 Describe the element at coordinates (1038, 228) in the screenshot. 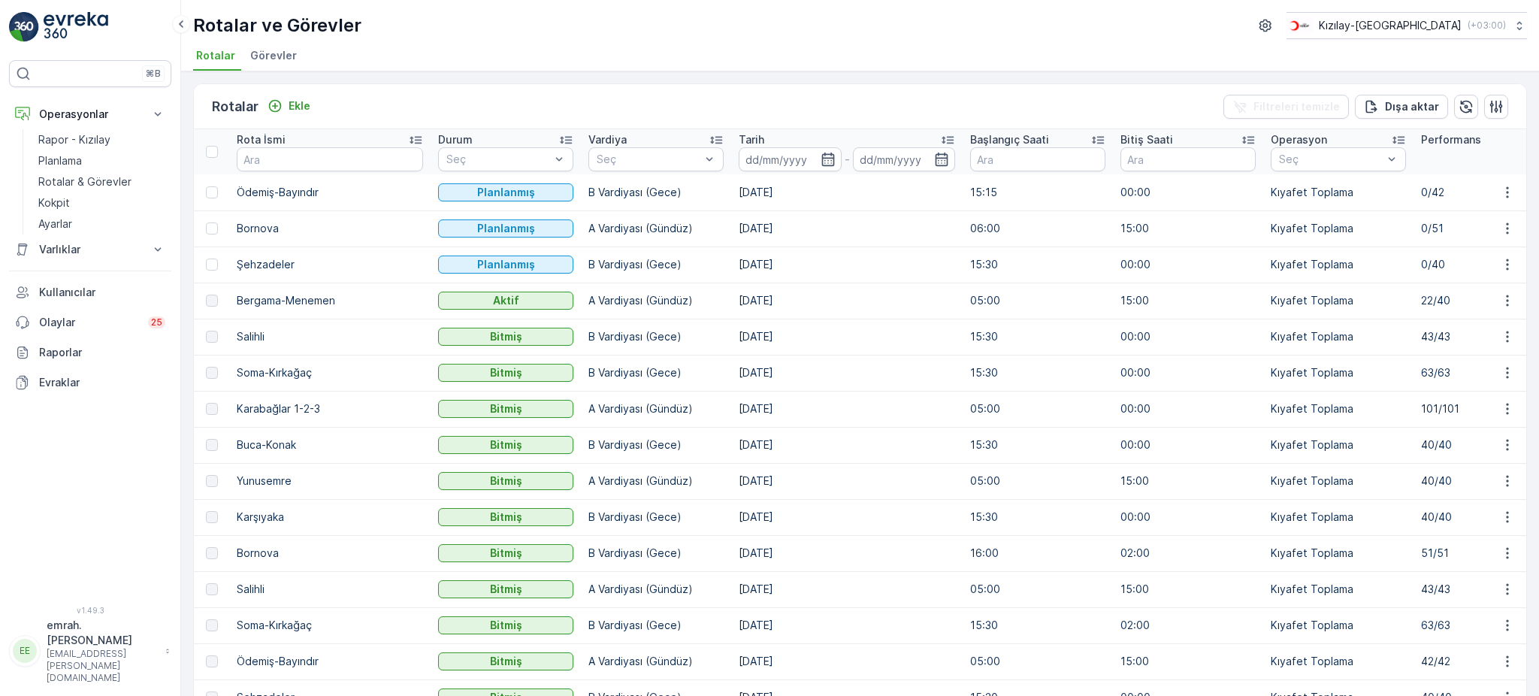

I see `td: 06:00` at that location.